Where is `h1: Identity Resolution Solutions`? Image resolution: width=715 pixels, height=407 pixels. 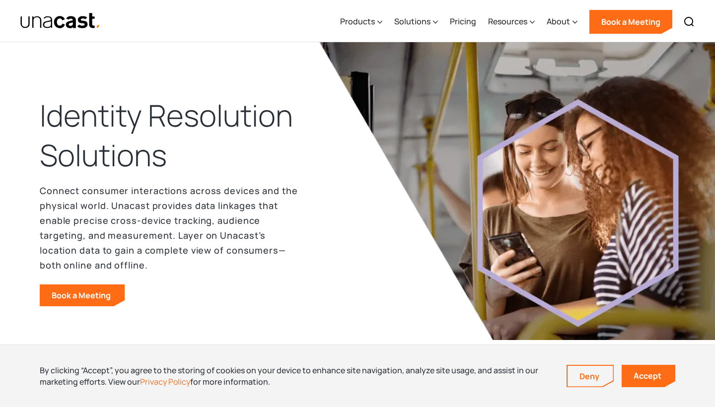
h1: Identity Resolution Solutions is located at coordinates (183, 136).